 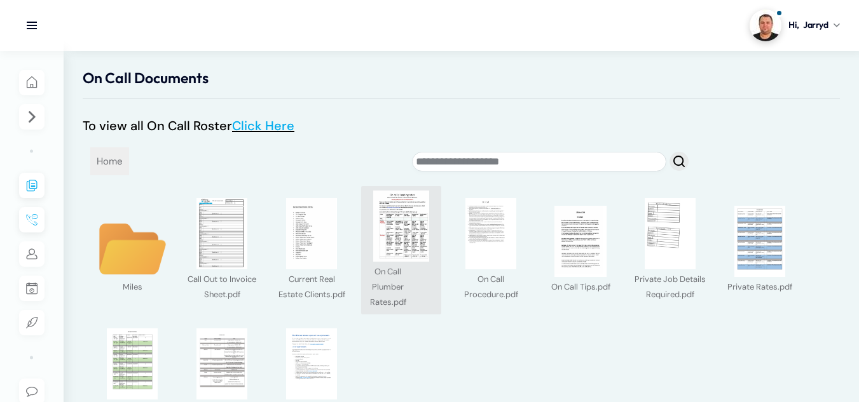 I want to click on div: name: Call Out to Invoice Sheet.pdf size: 64 KB, so click(x=222, y=250).